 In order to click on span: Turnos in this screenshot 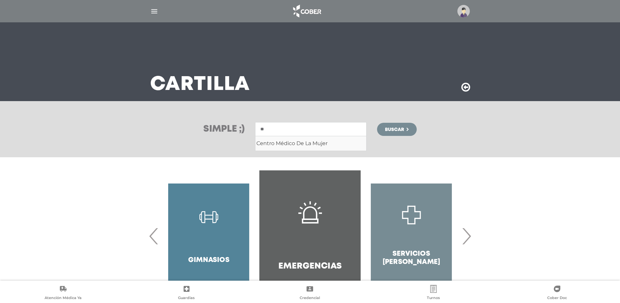, I will do `click(433, 298)`.